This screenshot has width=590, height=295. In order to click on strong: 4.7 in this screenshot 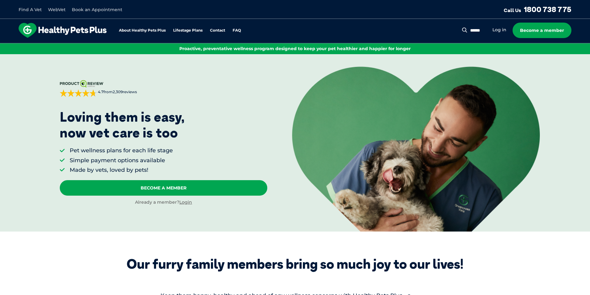, I will do `click(101, 92)`.